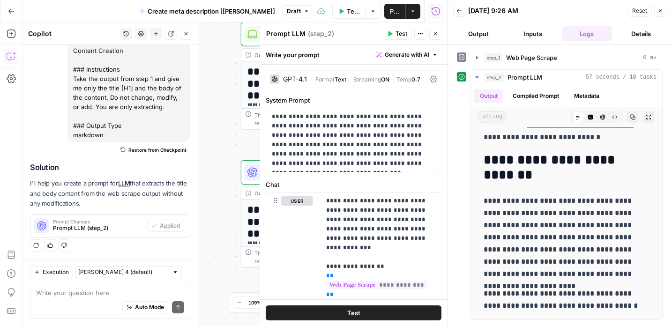 The width and height of the screenshot is (672, 326). I want to click on span: 0 ms, so click(649, 58).